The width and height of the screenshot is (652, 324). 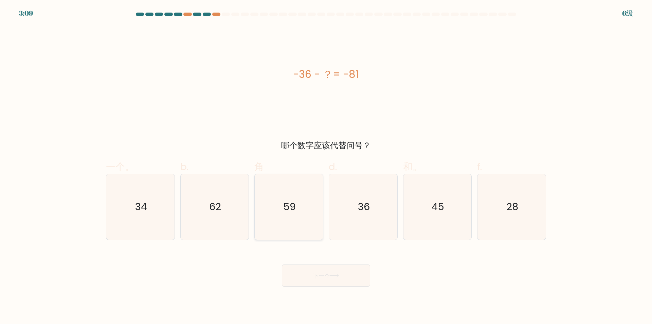 I want to click on font: -36 - ？= -81, so click(x=326, y=74).